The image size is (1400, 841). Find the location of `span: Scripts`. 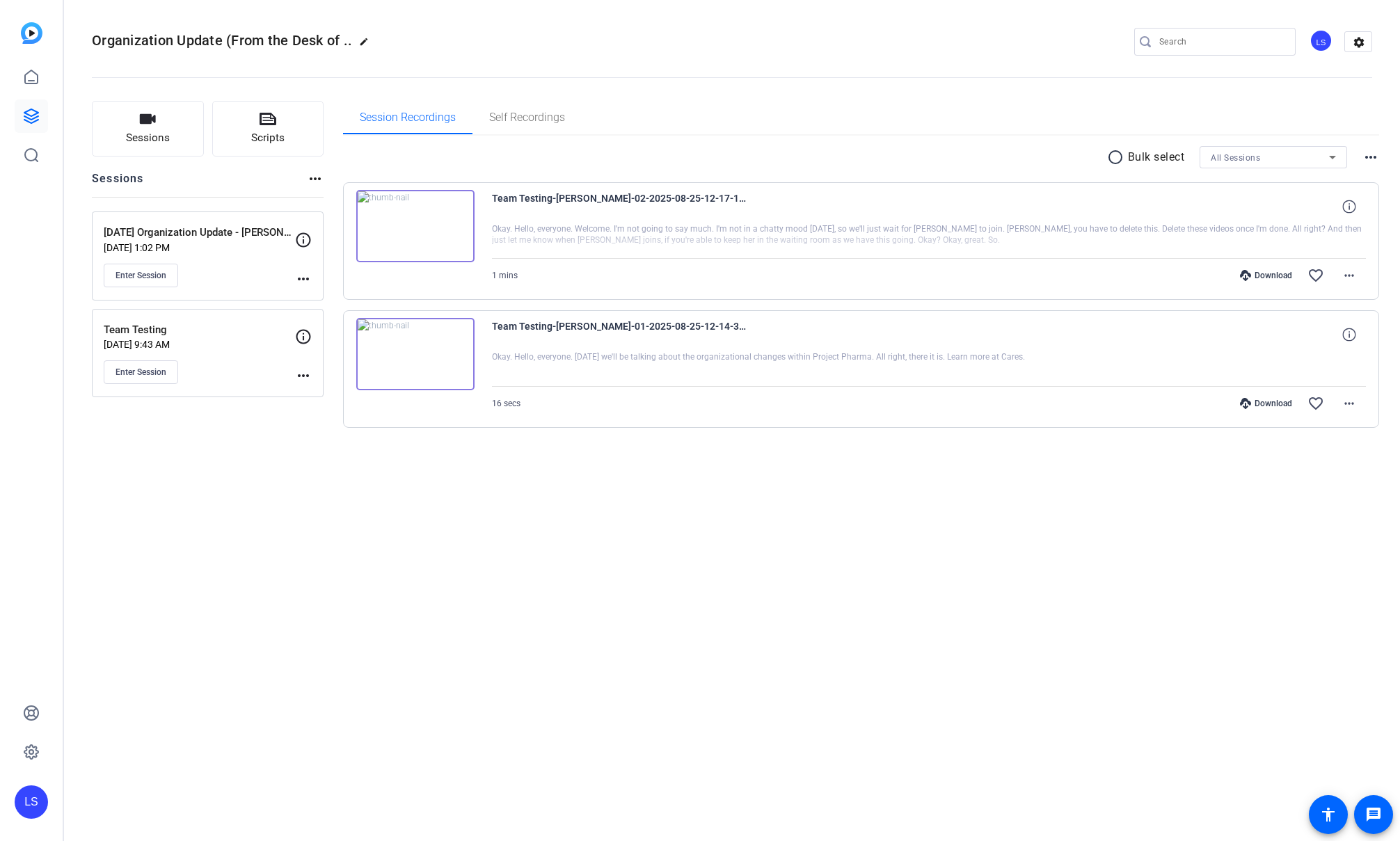

span: Scripts is located at coordinates (268, 138).